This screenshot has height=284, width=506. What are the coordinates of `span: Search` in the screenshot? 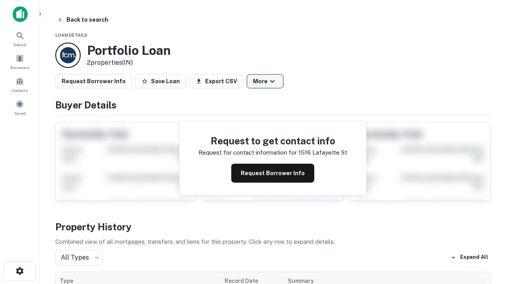 It's located at (20, 45).